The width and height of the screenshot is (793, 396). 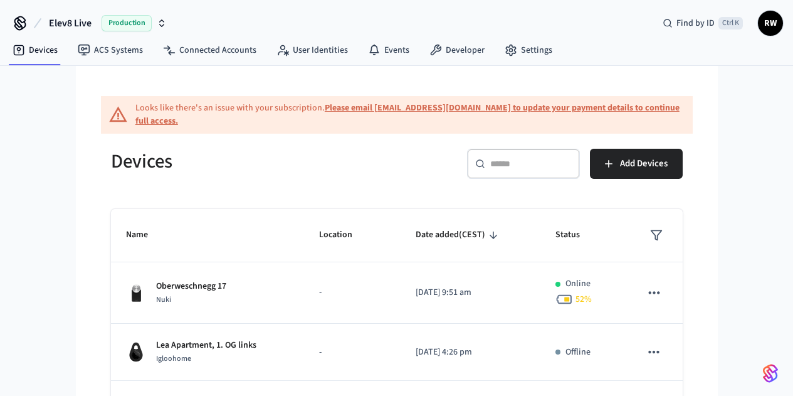 I want to click on img: igloohome_igke, so click(x=136, y=352).